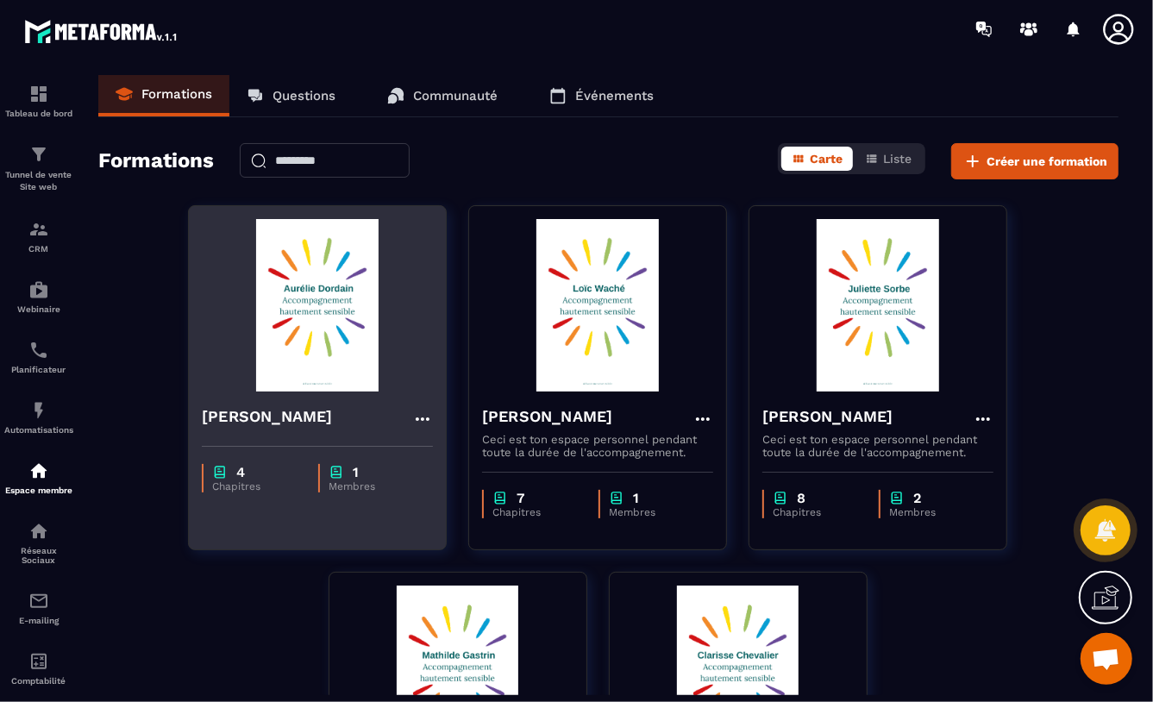  What do you see at coordinates (520, 498) in the screenshot?
I see `p: 7` at bounding box center [520, 498].